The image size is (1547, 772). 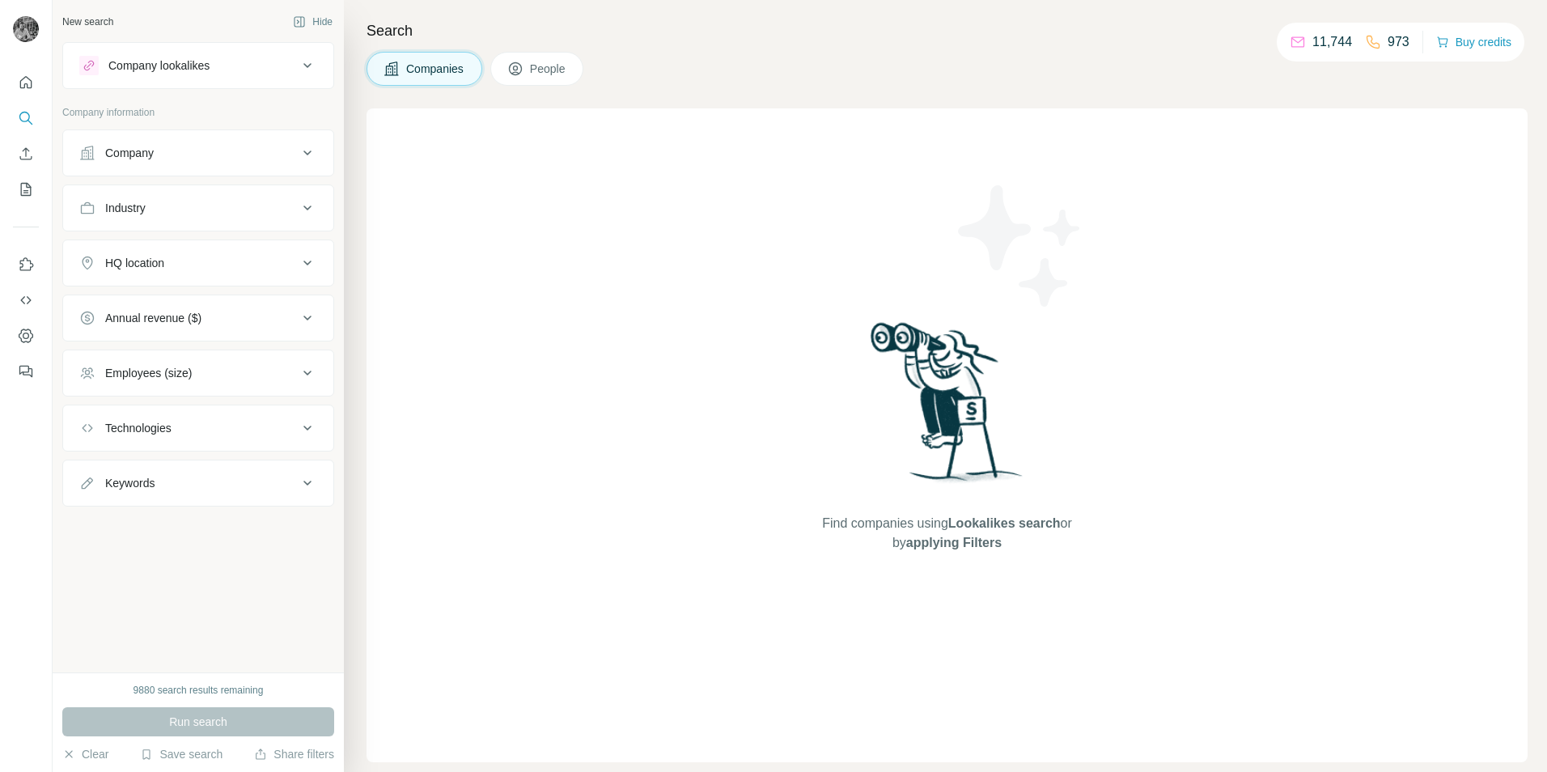 I want to click on span: People, so click(x=549, y=69).